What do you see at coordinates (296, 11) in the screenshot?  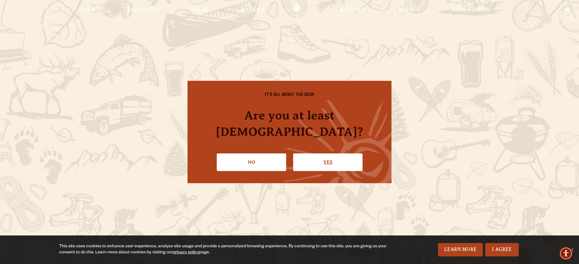 I see `a: Odell Home` at bounding box center [296, 11].